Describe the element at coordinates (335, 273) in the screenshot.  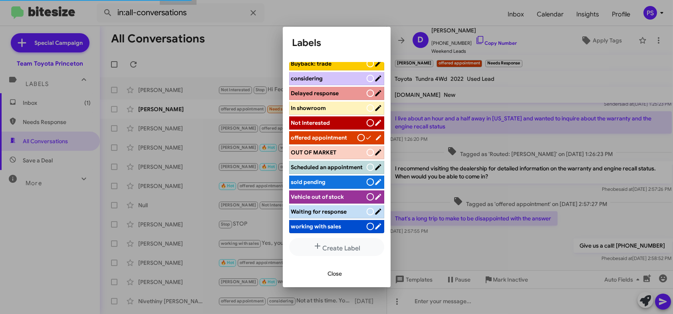
I see `button: Close` at that location.